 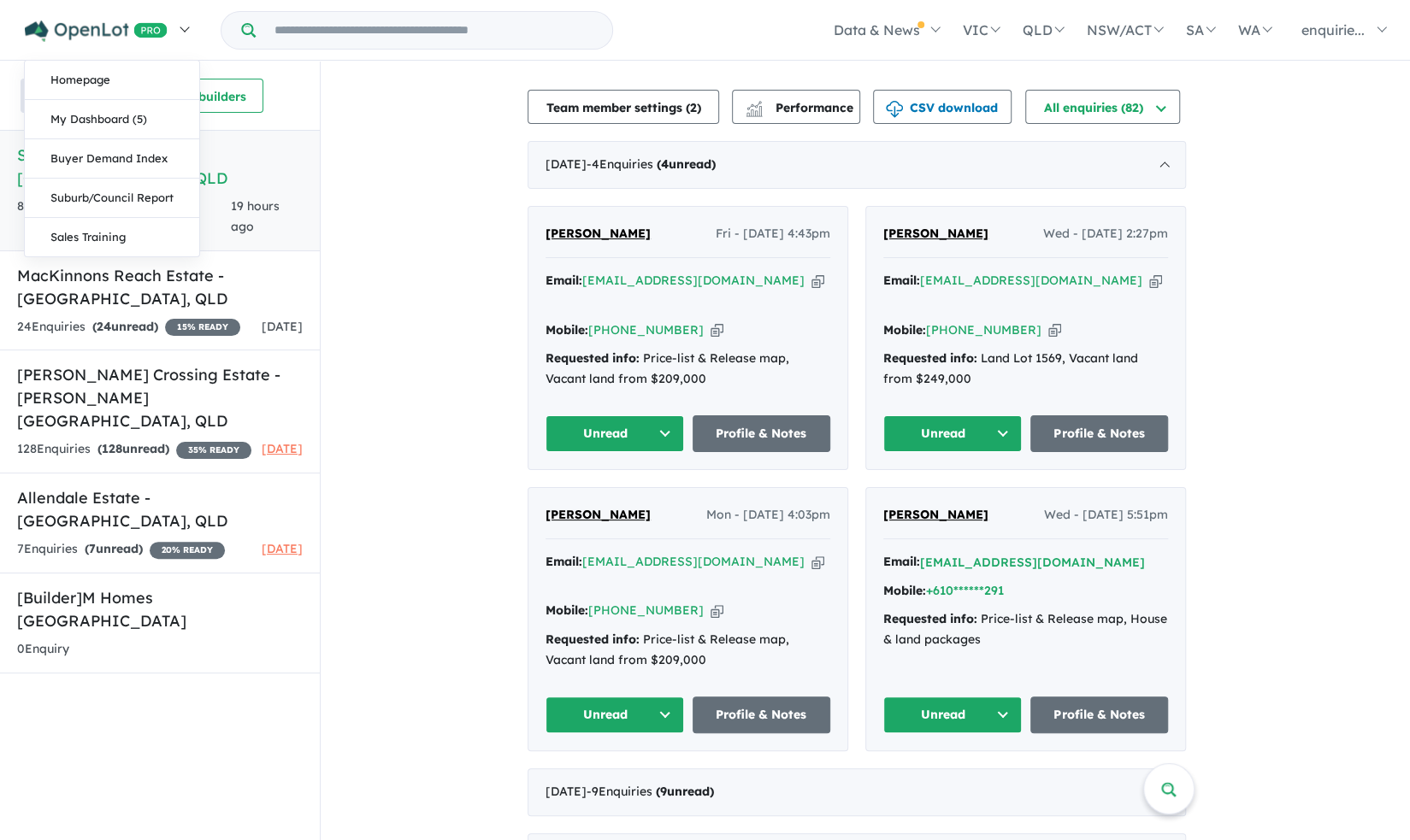 What do you see at coordinates (434, 29) in the screenshot?
I see `input: Try estate name, suburb, builder or developer` at bounding box center [434, 29].